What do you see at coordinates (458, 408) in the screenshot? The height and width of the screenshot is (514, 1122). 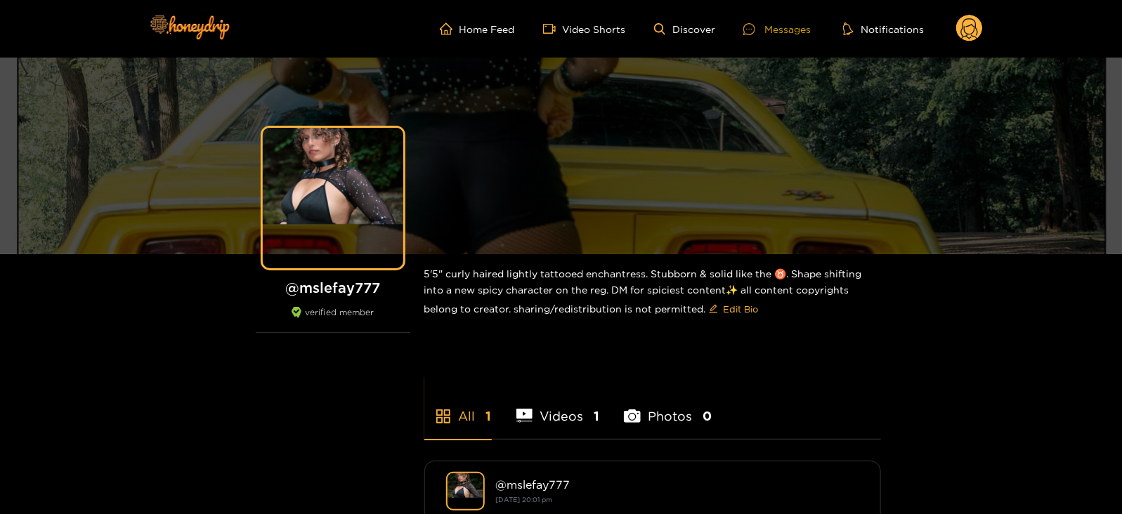 I see `li: All` at bounding box center [458, 408].